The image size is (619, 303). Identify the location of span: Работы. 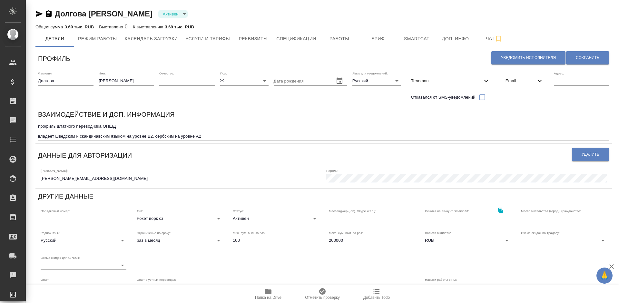
(339, 39).